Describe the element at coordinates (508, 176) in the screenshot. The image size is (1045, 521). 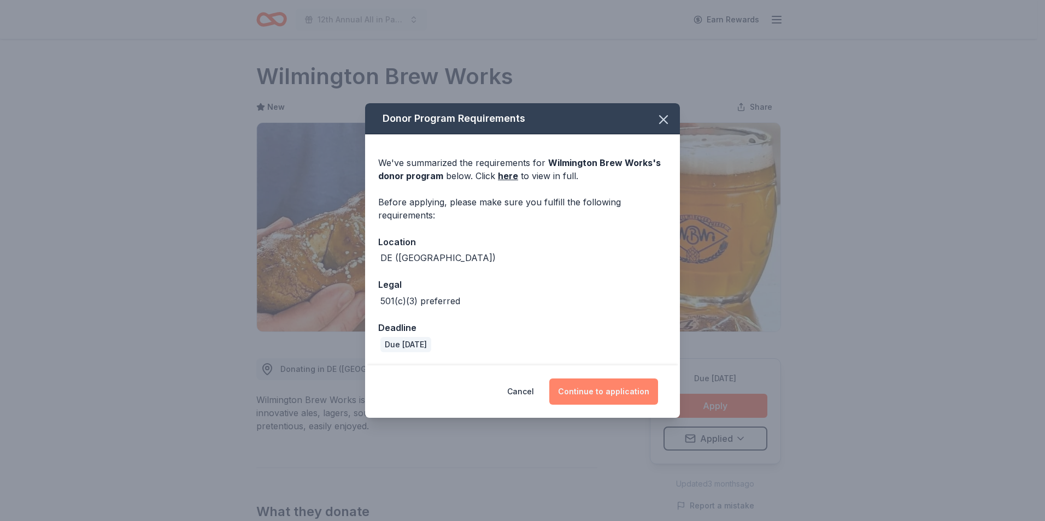
I see `a: here` at that location.